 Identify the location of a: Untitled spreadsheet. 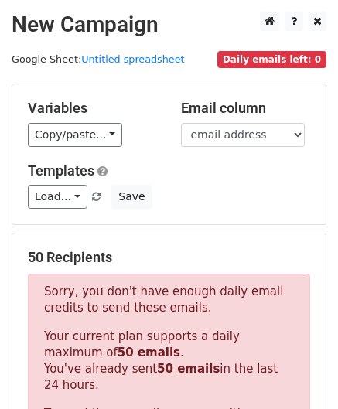
(132, 59).